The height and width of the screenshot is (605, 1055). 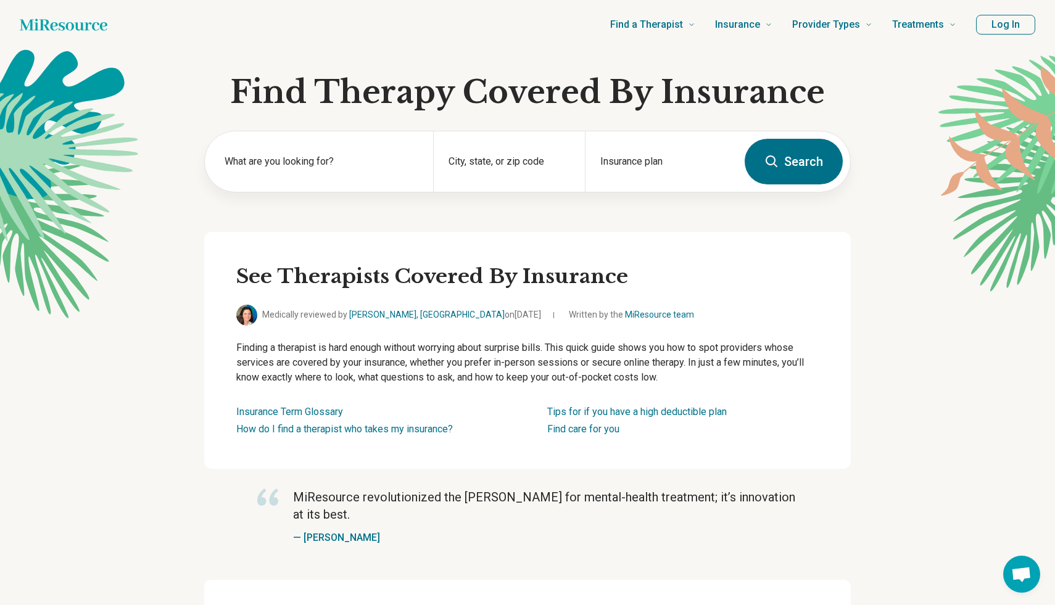 What do you see at coordinates (826, 25) in the screenshot?
I see `span: Provider Types` at bounding box center [826, 25].